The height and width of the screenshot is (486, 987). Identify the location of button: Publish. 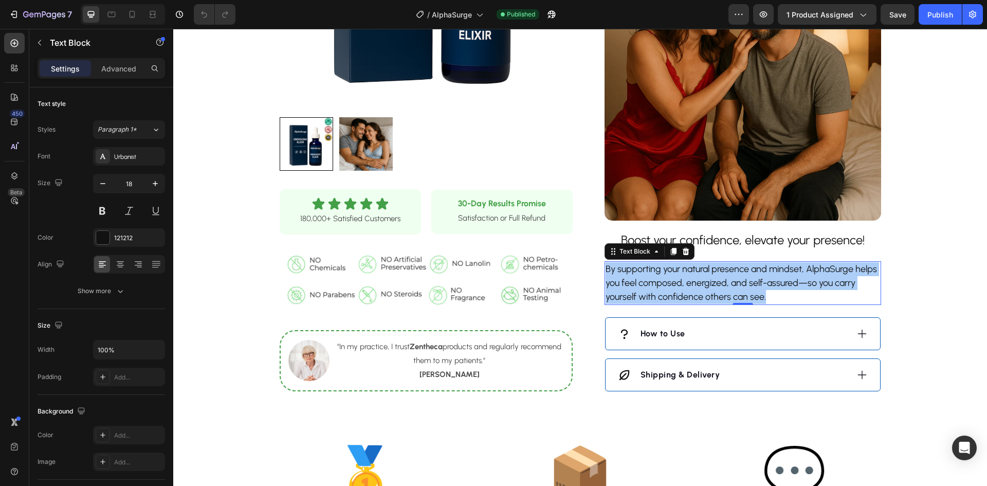
(940, 14).